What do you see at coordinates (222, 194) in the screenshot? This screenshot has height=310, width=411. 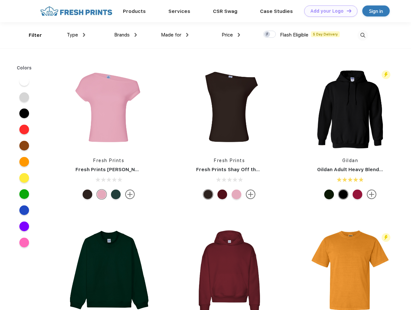 I see `div: Burgundy` at bounding box center [222, 194].